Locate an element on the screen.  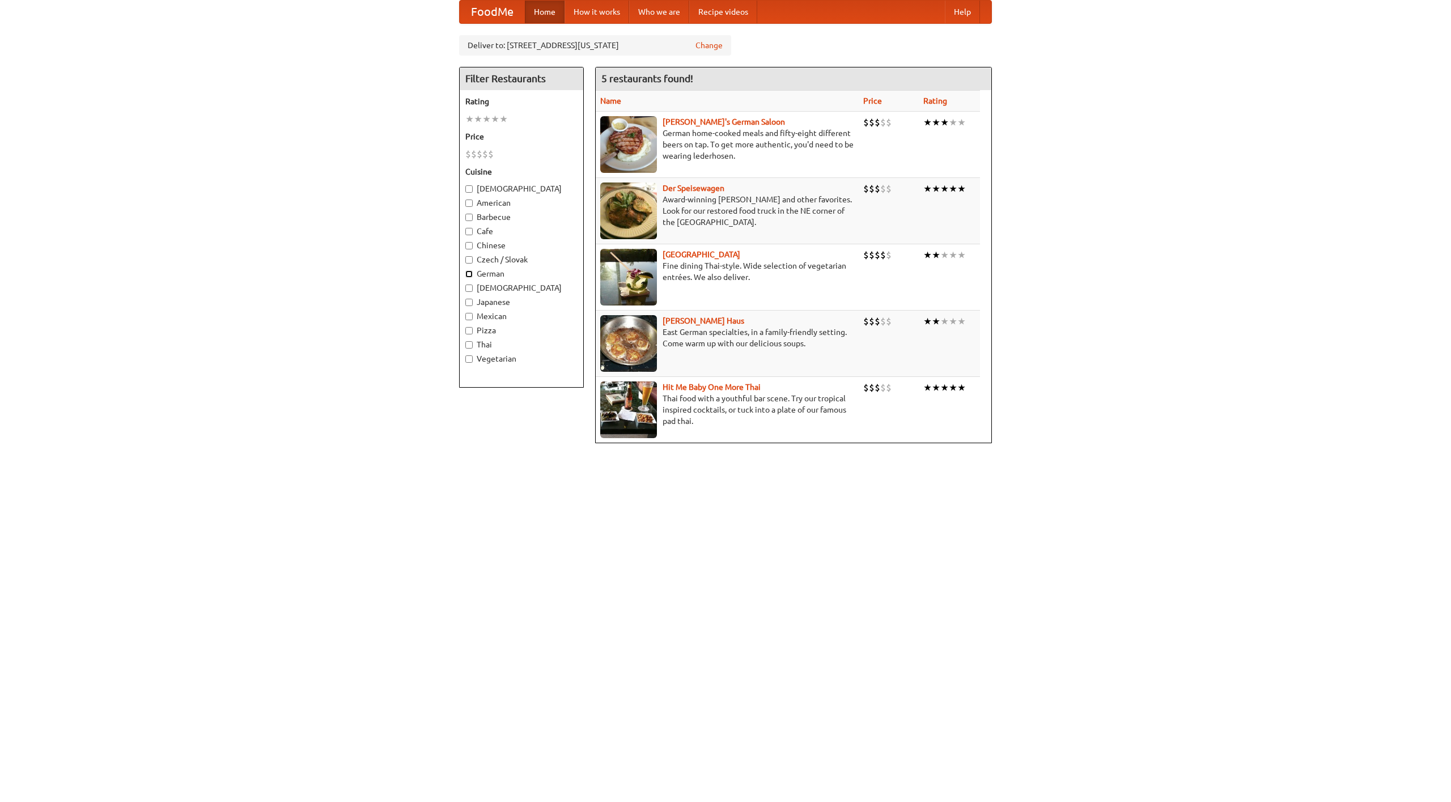
h5: Rating is located at coordinates (522, 101).